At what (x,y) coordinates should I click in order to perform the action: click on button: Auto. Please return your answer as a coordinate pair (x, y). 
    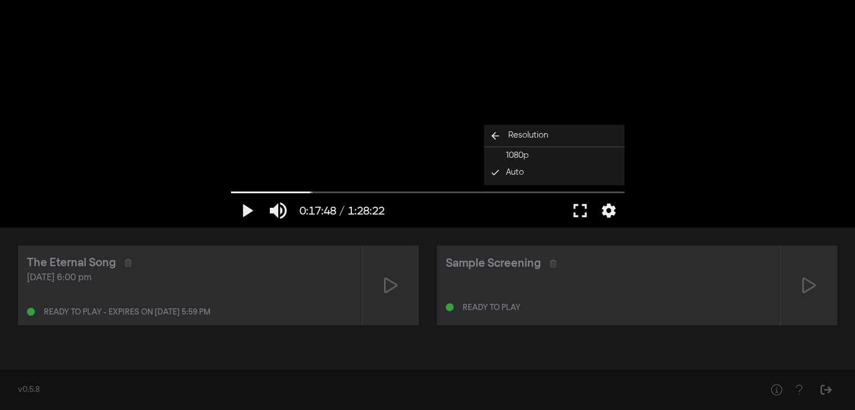
    Looking at the image, I should click on (554, 173).